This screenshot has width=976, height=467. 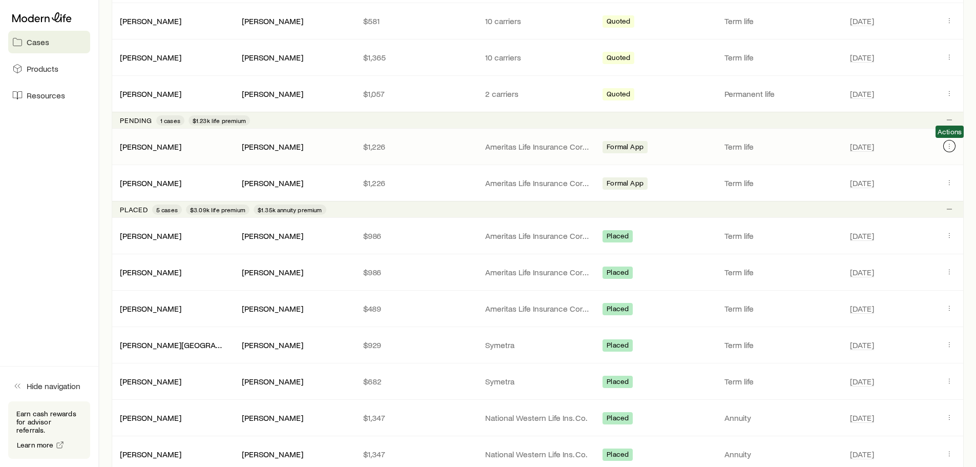 I want to click on a: Resources, so click(x=49, y=95).